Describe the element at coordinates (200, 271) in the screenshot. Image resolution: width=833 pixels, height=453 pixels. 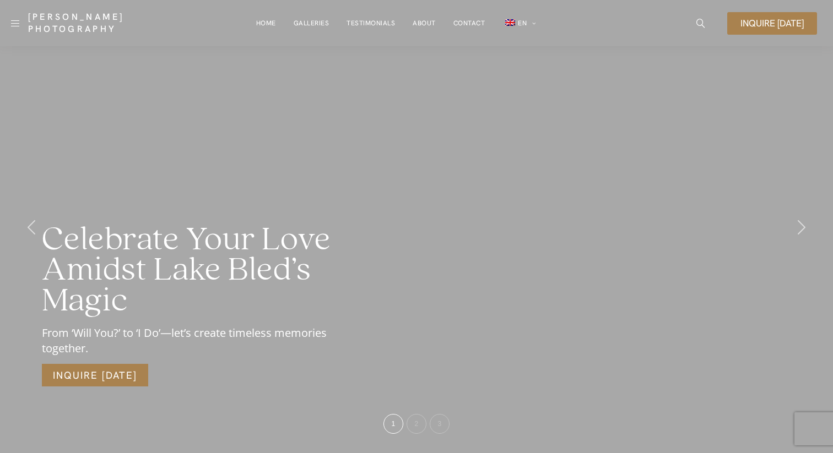
I see `h2: Celebrate Your Love Amidst Lake Bled’s Magic` at that location.